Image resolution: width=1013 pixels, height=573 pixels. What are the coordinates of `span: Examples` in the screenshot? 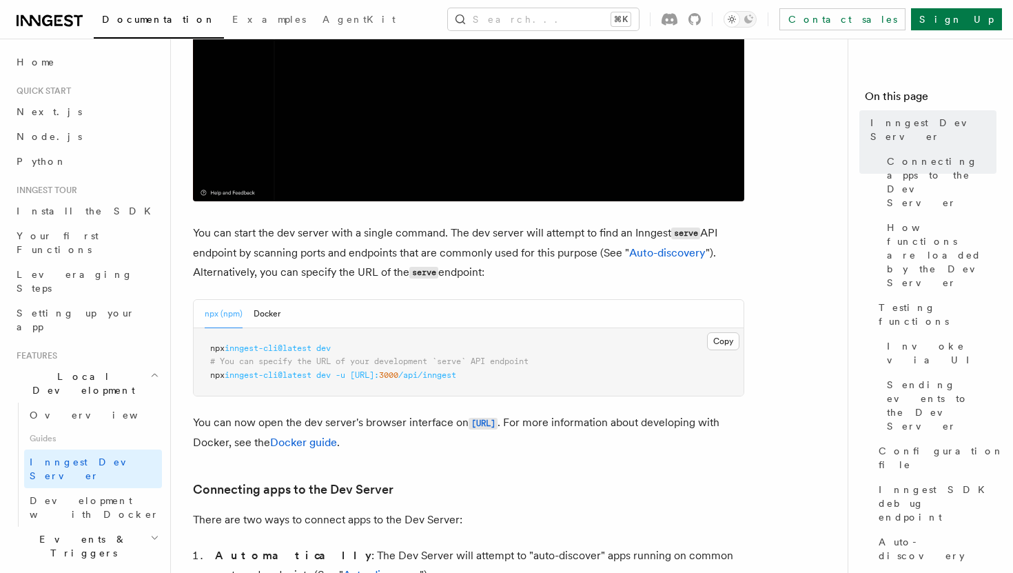 It's located at (269, 19).